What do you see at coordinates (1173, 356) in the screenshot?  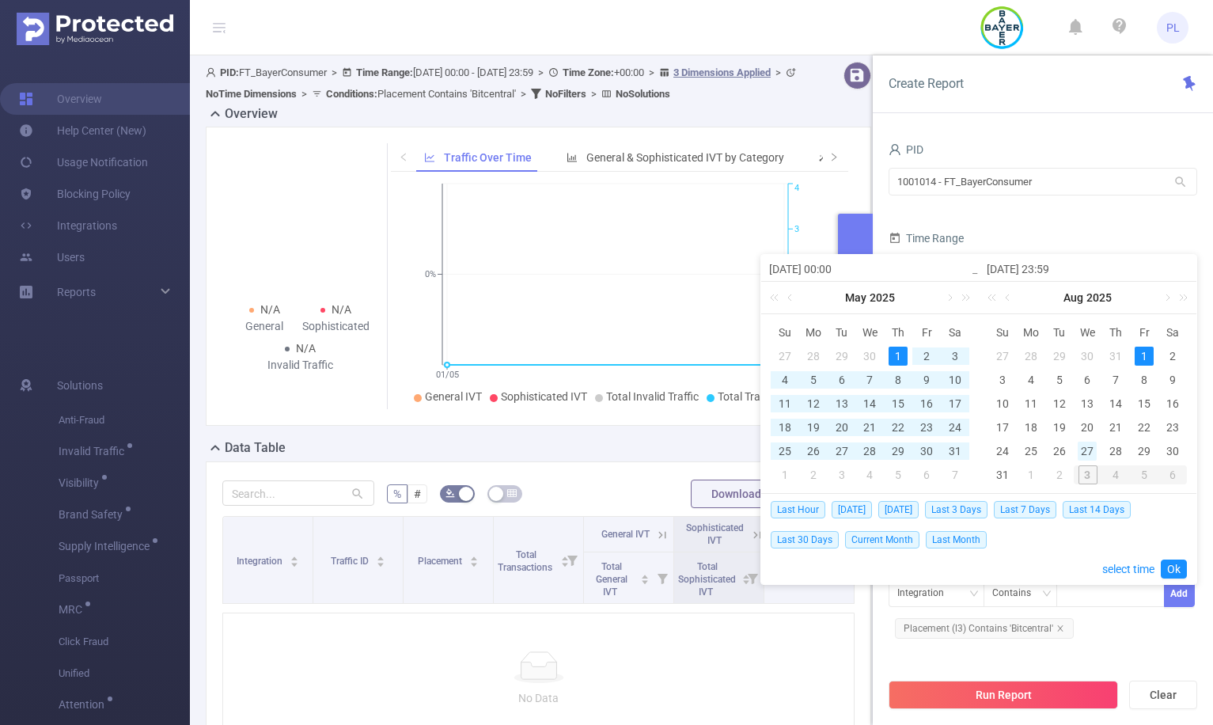 I see `td: August 2, 2025` at bounding box center [1173, 356].